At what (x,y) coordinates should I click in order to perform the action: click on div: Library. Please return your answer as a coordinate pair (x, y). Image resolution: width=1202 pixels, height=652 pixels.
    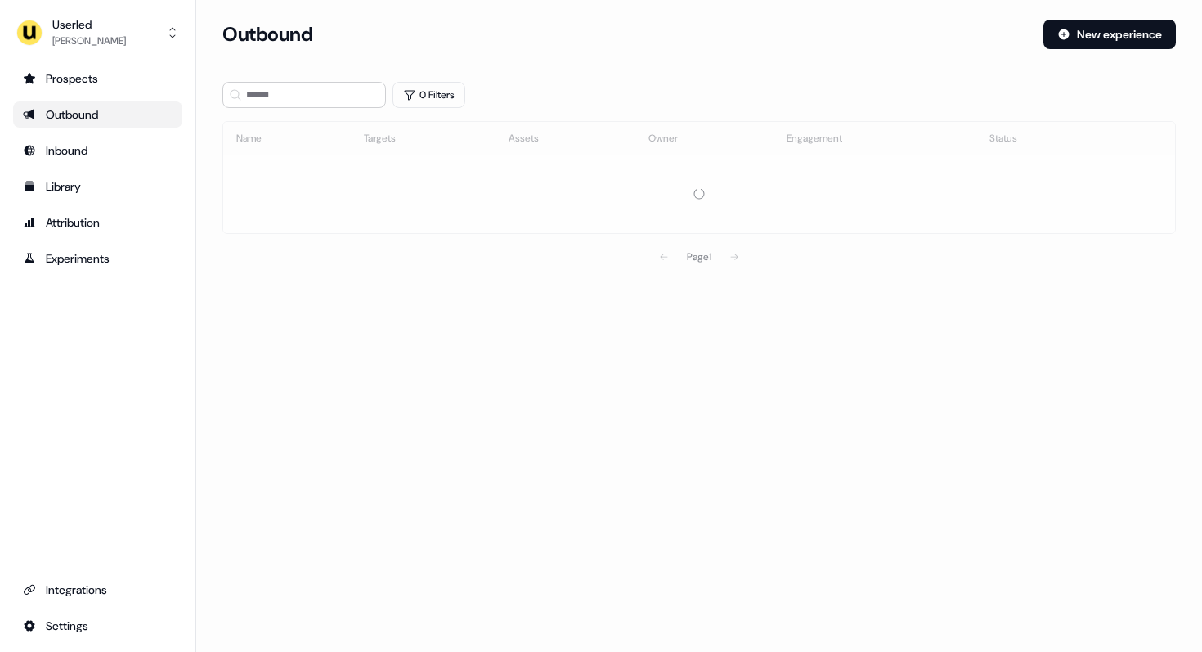
    Looking at the image, I should click on (97, 186).